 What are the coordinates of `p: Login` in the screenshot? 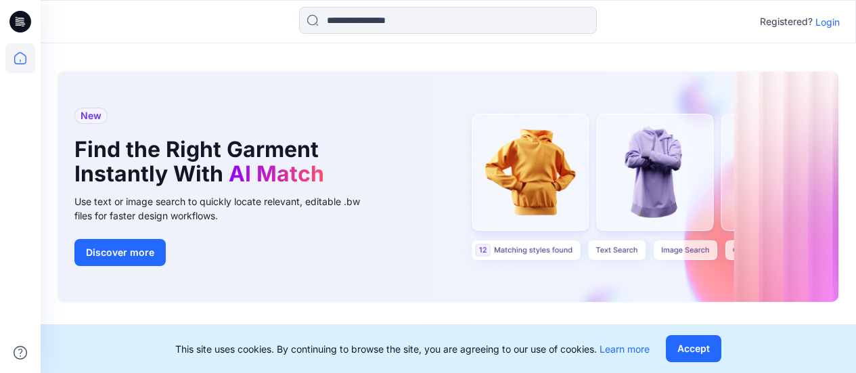 It's located at (828, 22).